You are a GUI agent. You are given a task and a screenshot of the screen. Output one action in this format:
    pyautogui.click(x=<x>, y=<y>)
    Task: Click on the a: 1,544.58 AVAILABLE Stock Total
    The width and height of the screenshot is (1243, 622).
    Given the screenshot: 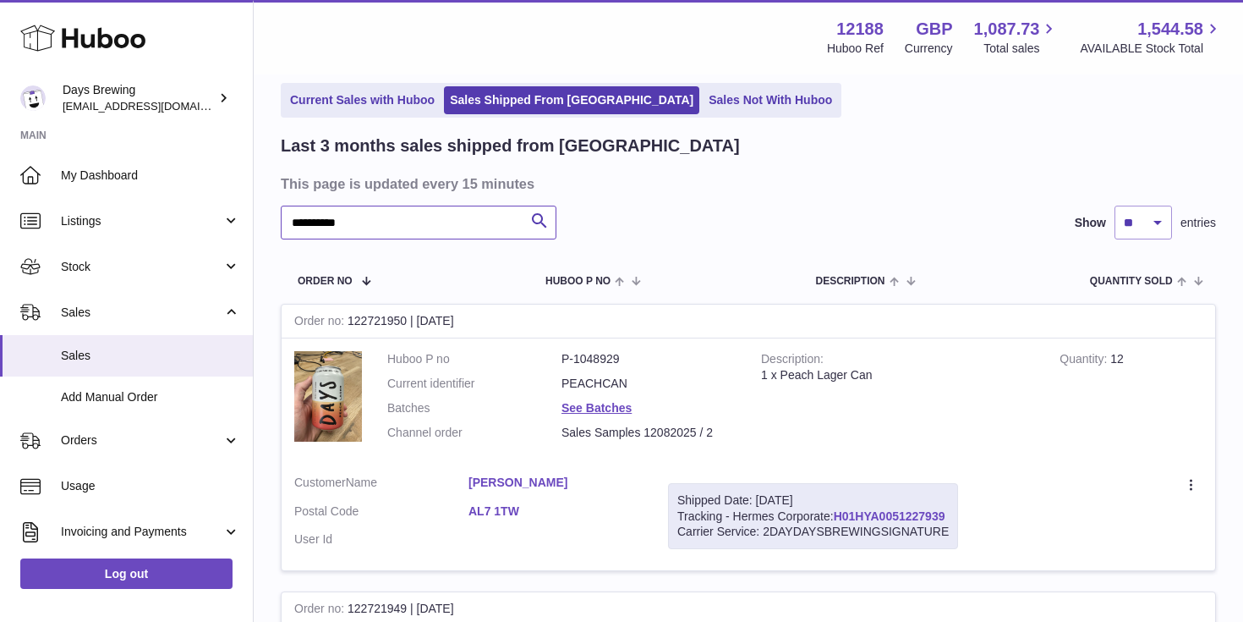 What is the action you would take?
    pyautogui.click(x=1151, y=37)
    